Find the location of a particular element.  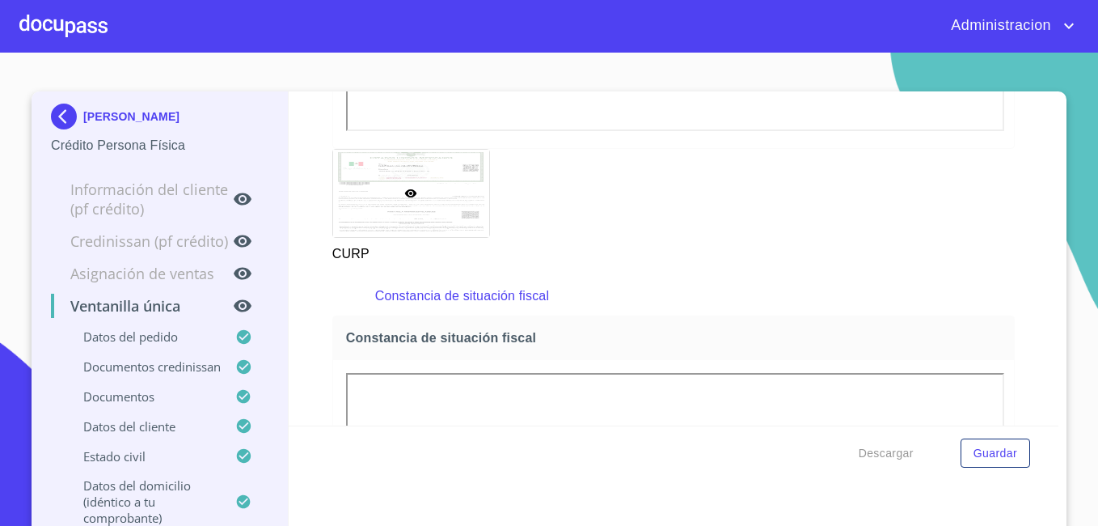

button: Guardar is located at coordinates (995, 453).